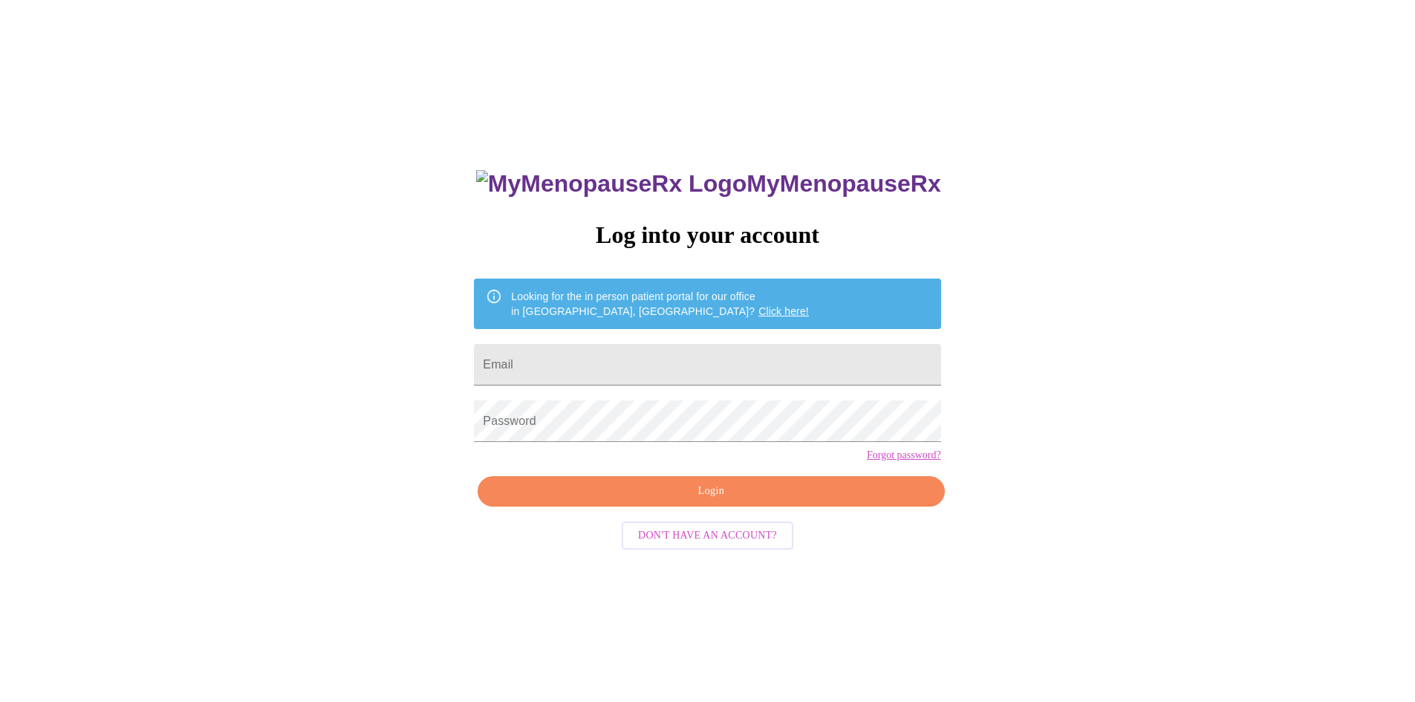 The width and height of the screenshot is (1415, 702). Describe the element at coordinates (709, 184) in the screenshot. I see `h3: MyMenopauseRx` at that location.